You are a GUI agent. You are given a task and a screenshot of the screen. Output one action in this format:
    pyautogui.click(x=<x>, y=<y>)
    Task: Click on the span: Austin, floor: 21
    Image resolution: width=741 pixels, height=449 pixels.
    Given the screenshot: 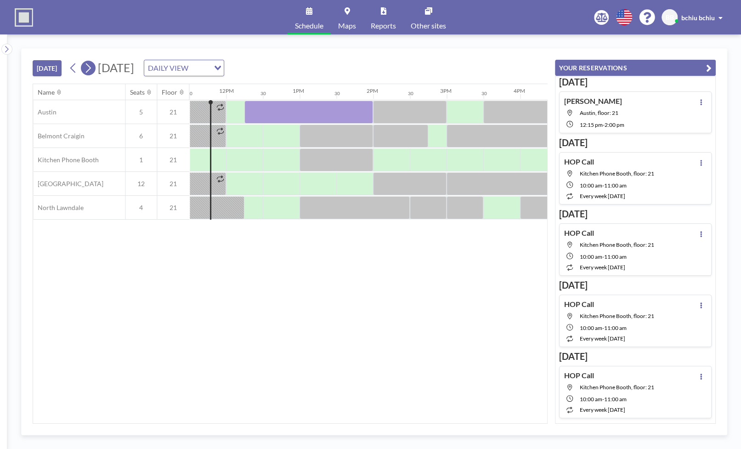 What is the action you would take?
    pyautogui.click(x=599, y=113)
    